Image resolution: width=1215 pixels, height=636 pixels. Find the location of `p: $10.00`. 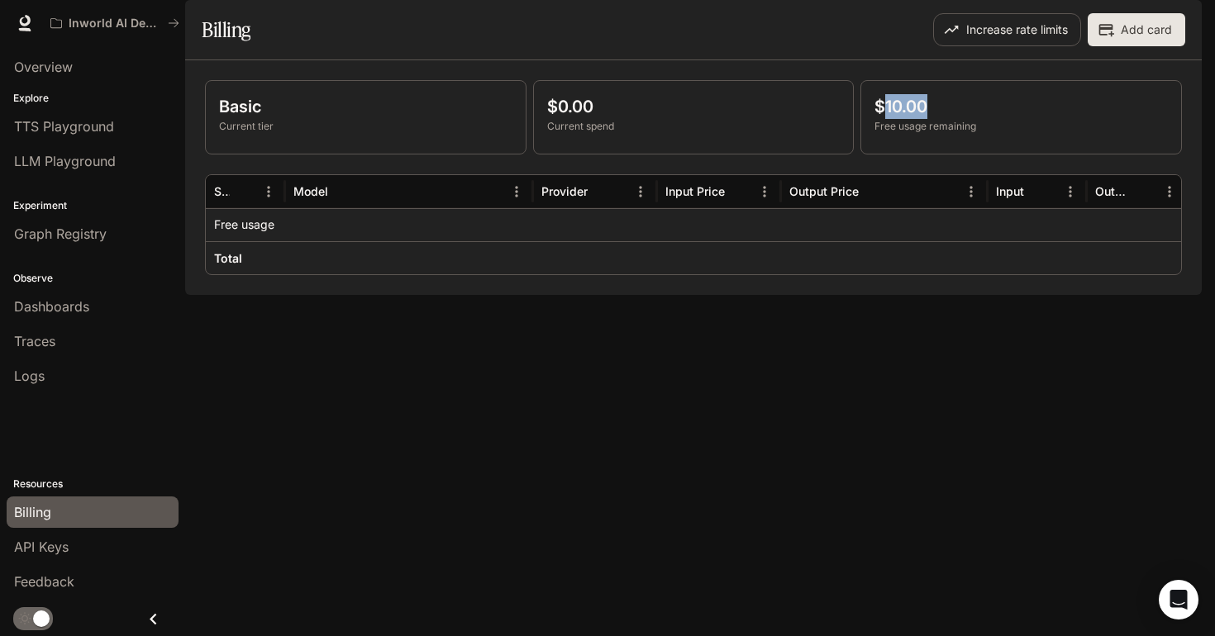

p: $10.00 is located at coordinates (1021, 107).